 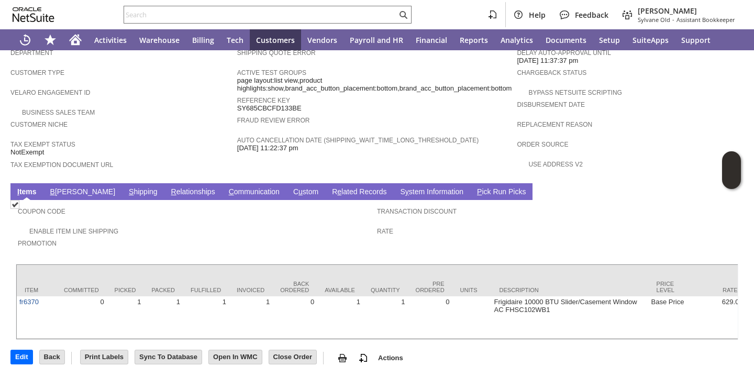 What do you see at coordinates (203, 40) in the screenshot?
I see `a: Billing` at bounding box center [203, 40].